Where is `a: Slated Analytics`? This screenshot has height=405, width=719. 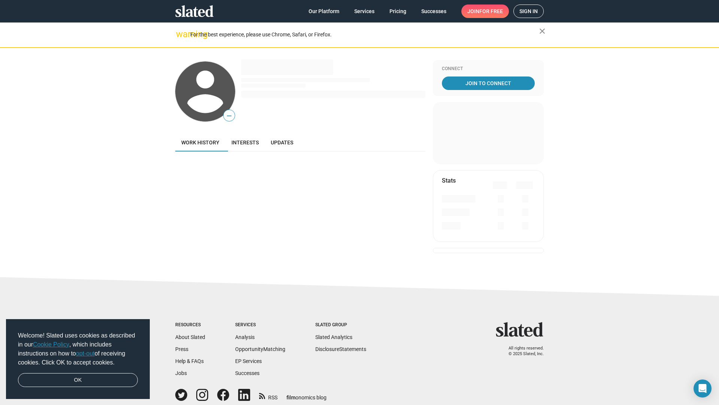 a: Slated Analytics is located at coordinates (334, 337).